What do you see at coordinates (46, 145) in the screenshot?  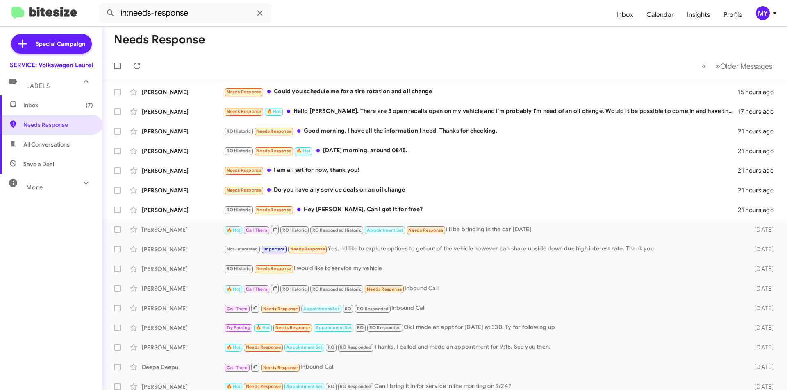 I see `span: All Conversations` at bounding box center [46, 145].